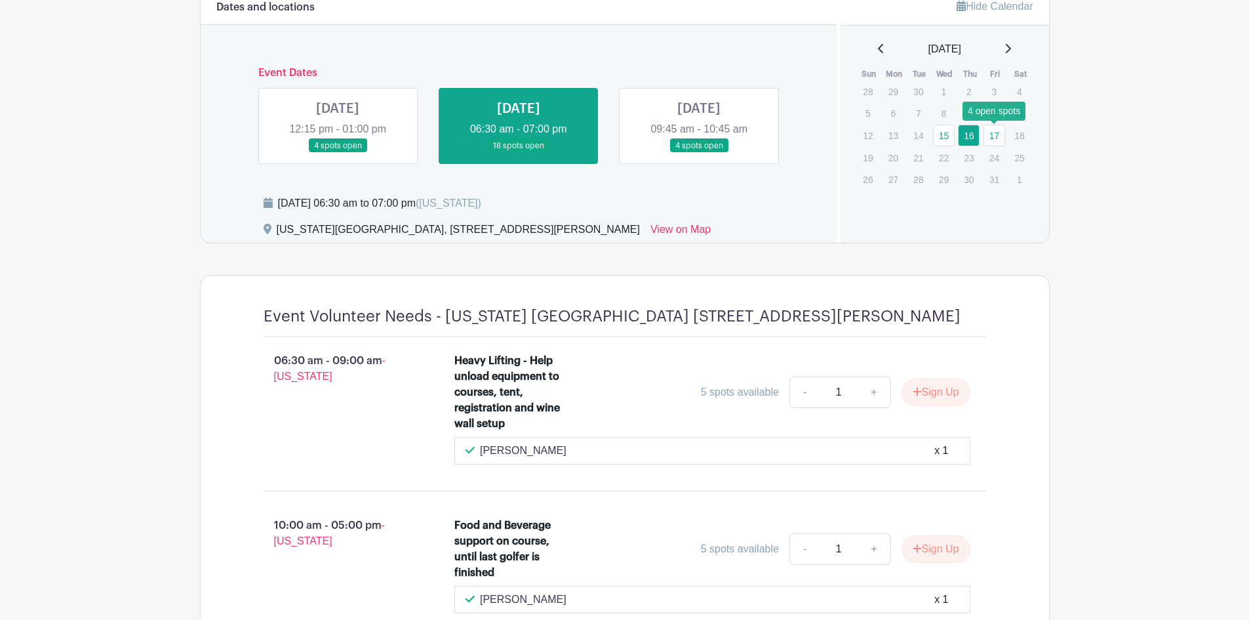 This screenshot has width=1249, height=620. Describe the element at coordinates (868, 179) in the screenshot. I see `p: 26` at that location.